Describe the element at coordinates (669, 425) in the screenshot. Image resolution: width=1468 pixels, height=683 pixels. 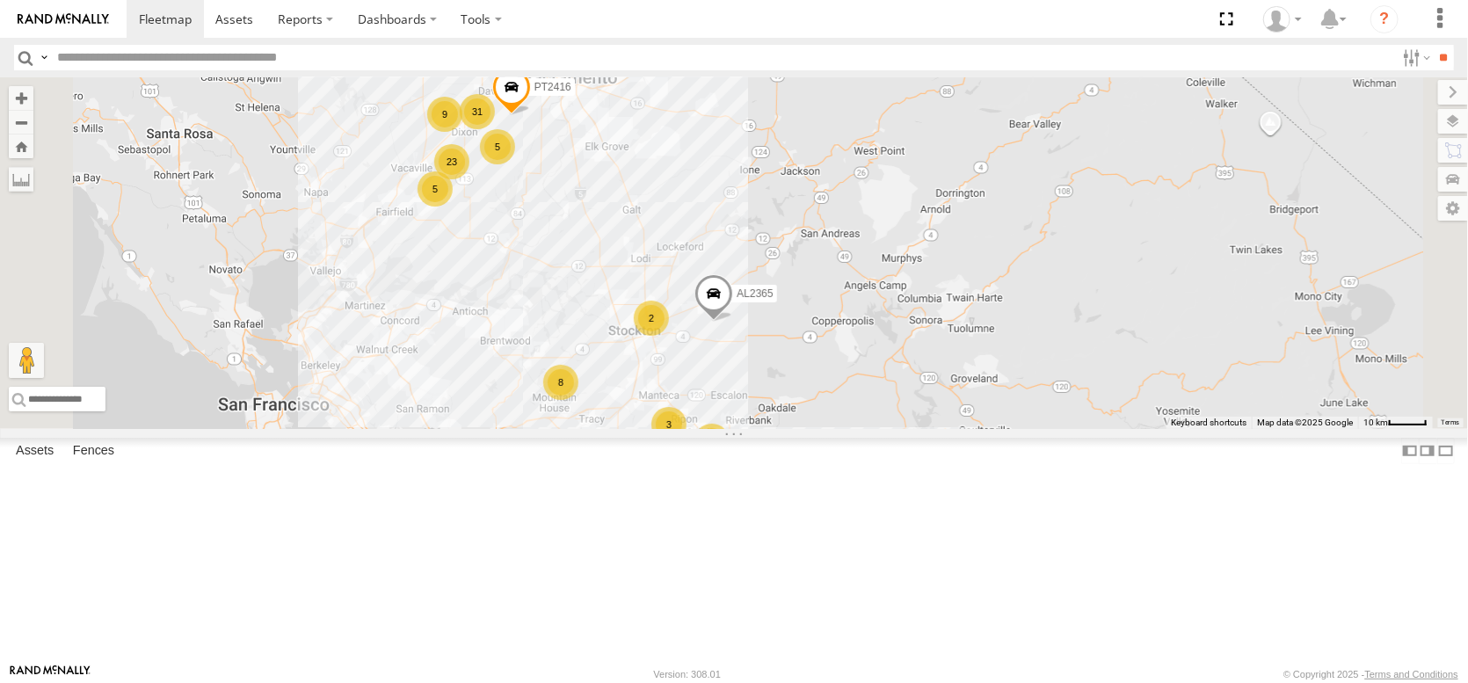
I see `div: 3` at that location.